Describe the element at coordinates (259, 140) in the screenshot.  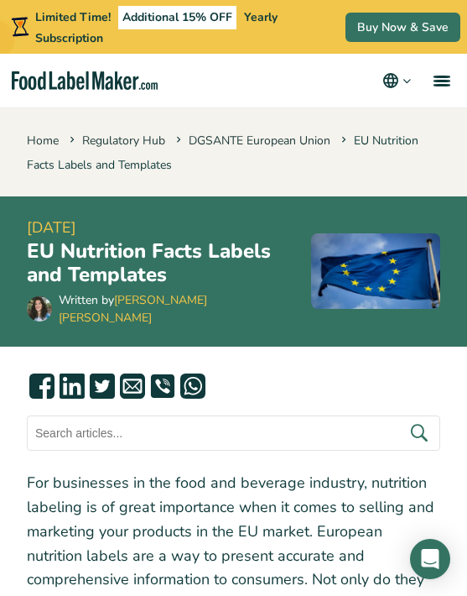
I see `a: DGSANTE European Union` at that location.